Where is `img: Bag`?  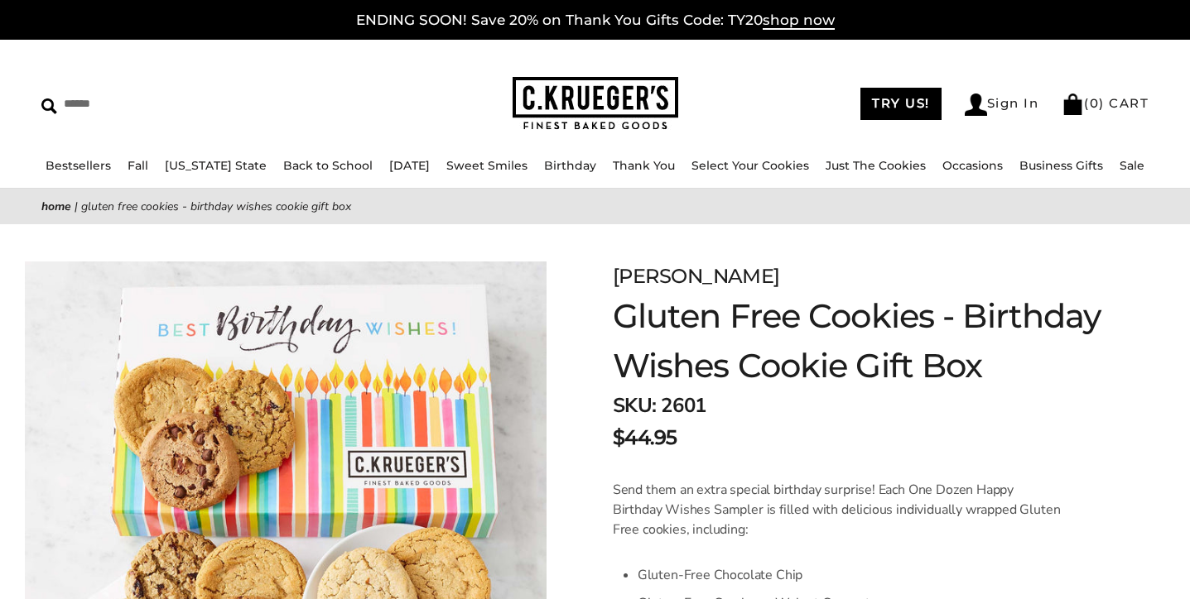
img: Bag is located at coordinates (1072, 104).